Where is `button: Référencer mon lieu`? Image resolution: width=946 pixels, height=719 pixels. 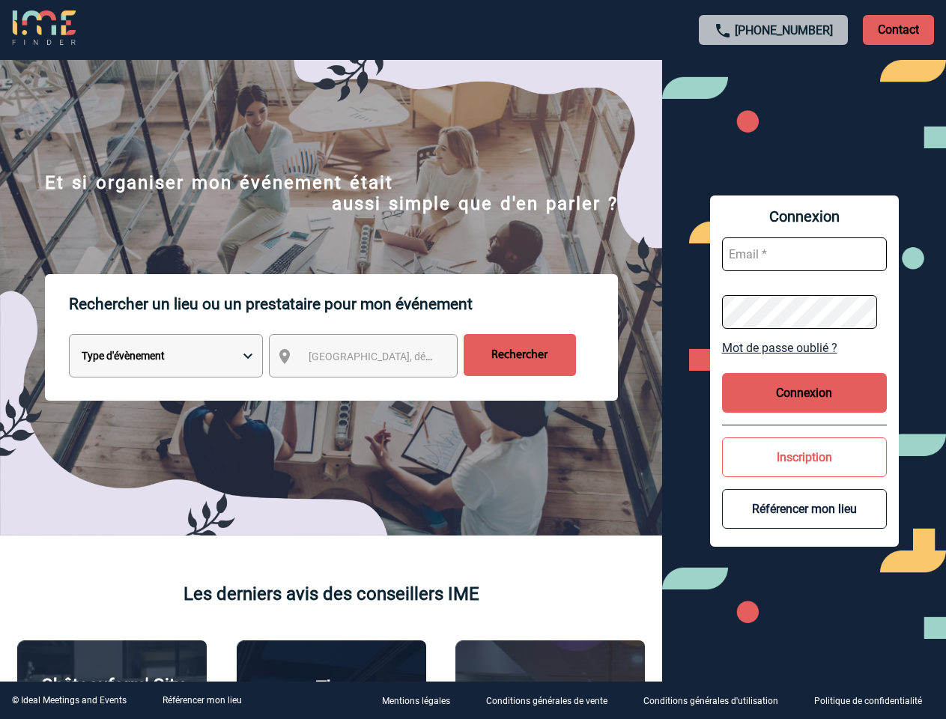
button: Référencer mon lieu is located at coordinates (804, 508).